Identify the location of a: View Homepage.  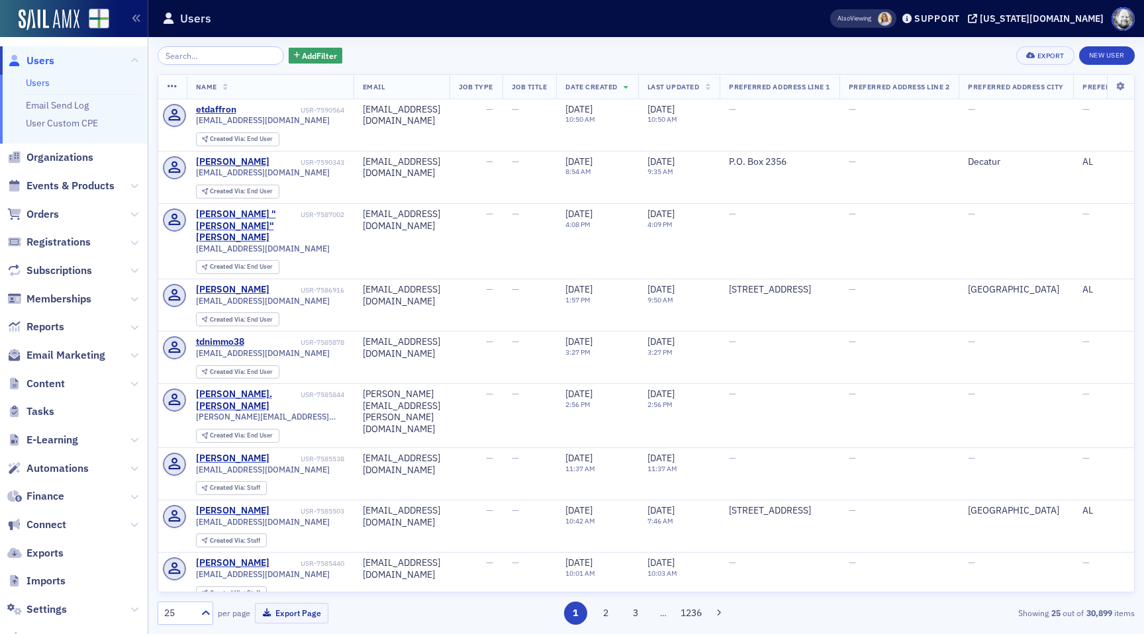
(94, 20).